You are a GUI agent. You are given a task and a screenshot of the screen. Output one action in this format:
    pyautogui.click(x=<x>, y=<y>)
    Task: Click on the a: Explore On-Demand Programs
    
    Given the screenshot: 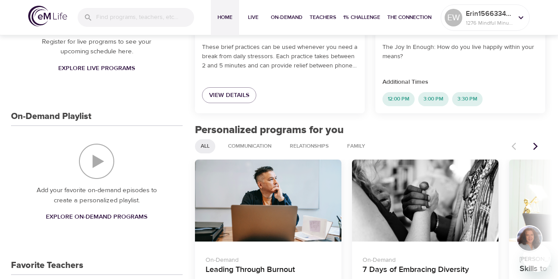 What is the action you would take?
    pyautogui.click(x=97, y=217)
    